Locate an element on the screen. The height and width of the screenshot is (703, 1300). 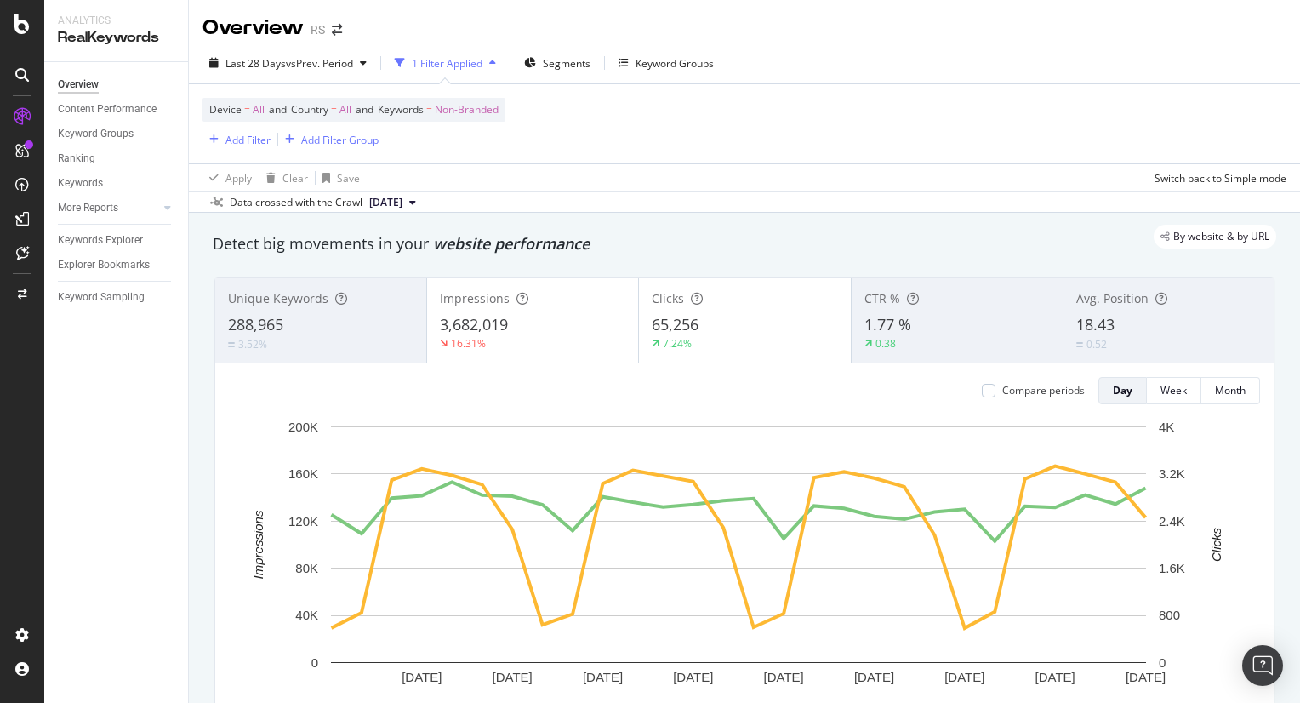
div: Explorer Bookmarks is located at coordinates (104, 265).